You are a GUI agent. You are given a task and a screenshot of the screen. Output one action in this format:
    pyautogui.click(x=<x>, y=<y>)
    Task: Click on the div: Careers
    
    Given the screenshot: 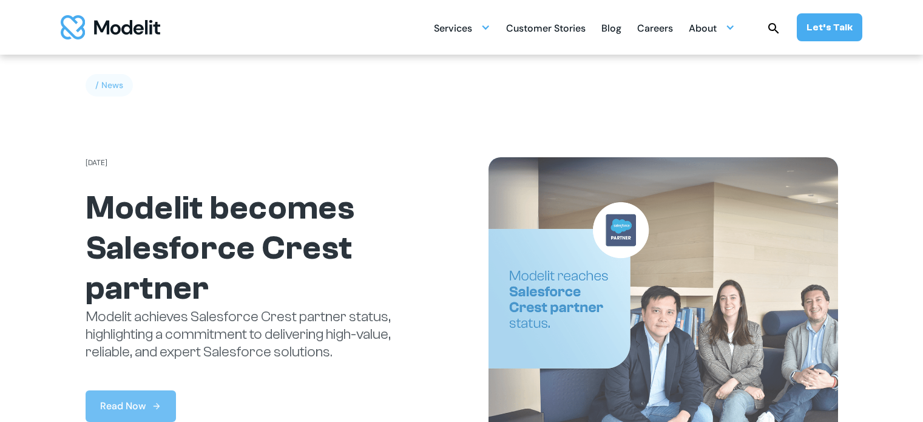 What is the action you would take?
    pyautogui.click(x=655, y=29)
    